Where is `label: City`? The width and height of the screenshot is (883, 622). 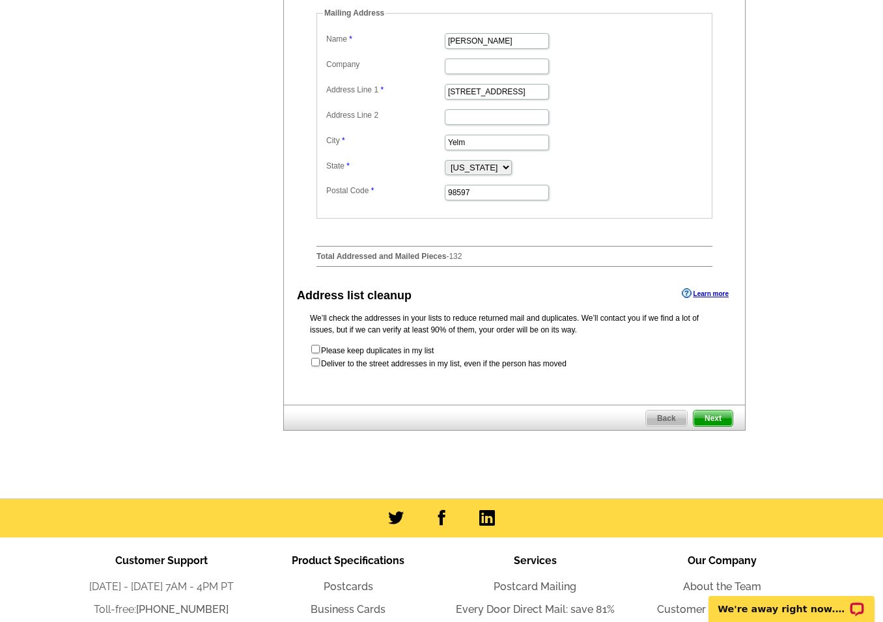
label: City is located at coordinates (385, 141).